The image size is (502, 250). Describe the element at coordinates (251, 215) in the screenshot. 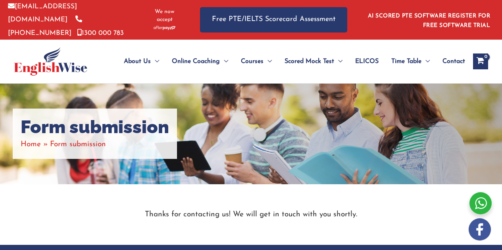

I see `p: Thanks for contacting us! We will get in touch with you shortly.` at that location.